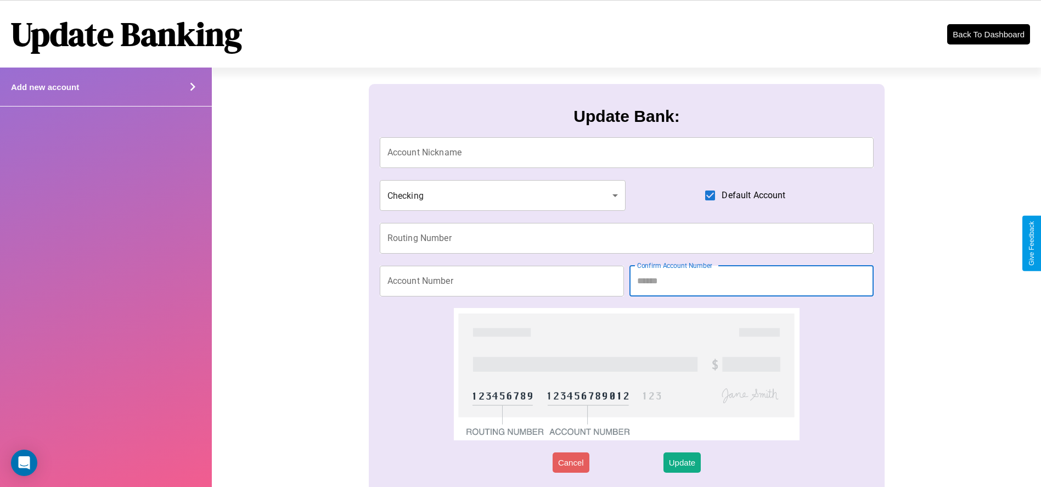 Image resolution: width=1041 pixels, height=487 pixels. What do you see at coordinates (45, 87) in the screenshot?
I see `h4: Add new account` at bounding box center [45, 87].